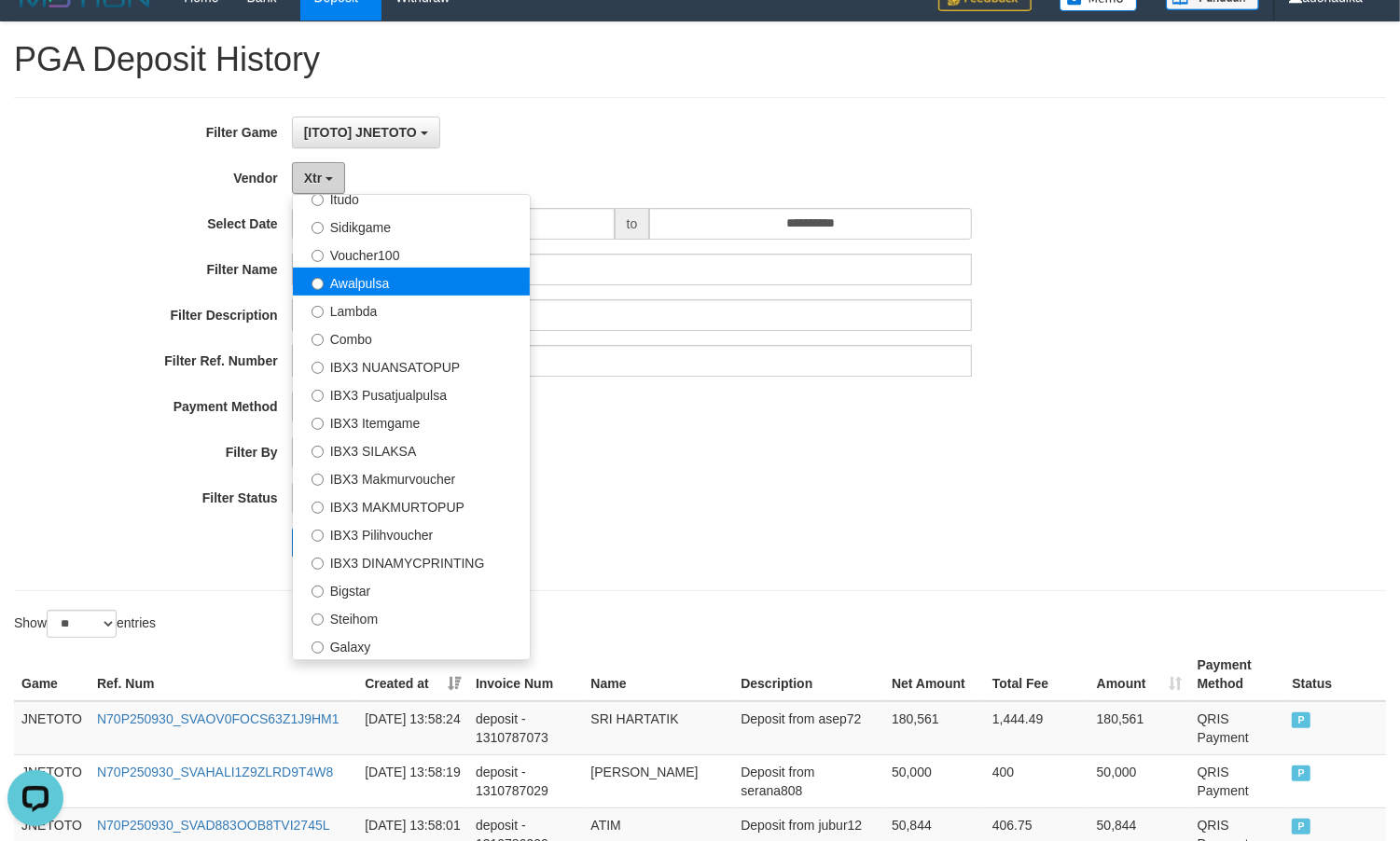 This screenshot has height=841, width=1400. I want to click on label: Steihom, so click(411, 617).